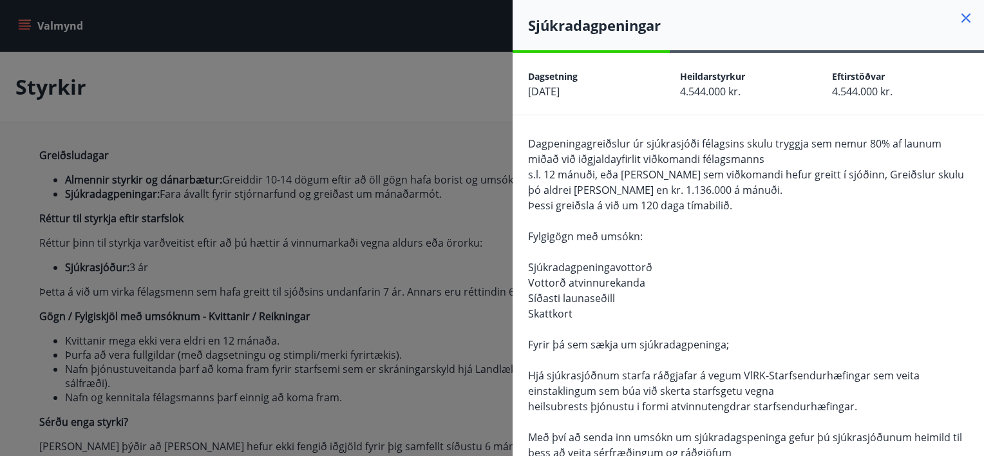 This screenshot has height=456, width=984. I want to click on span: Vottorð atvinnurekanda, so click(587, 283).